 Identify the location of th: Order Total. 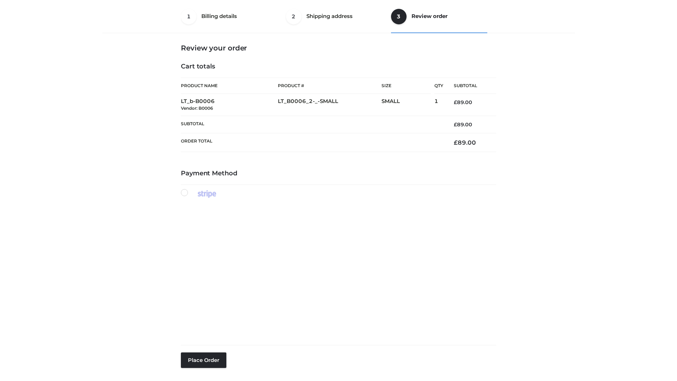
(312, 142).